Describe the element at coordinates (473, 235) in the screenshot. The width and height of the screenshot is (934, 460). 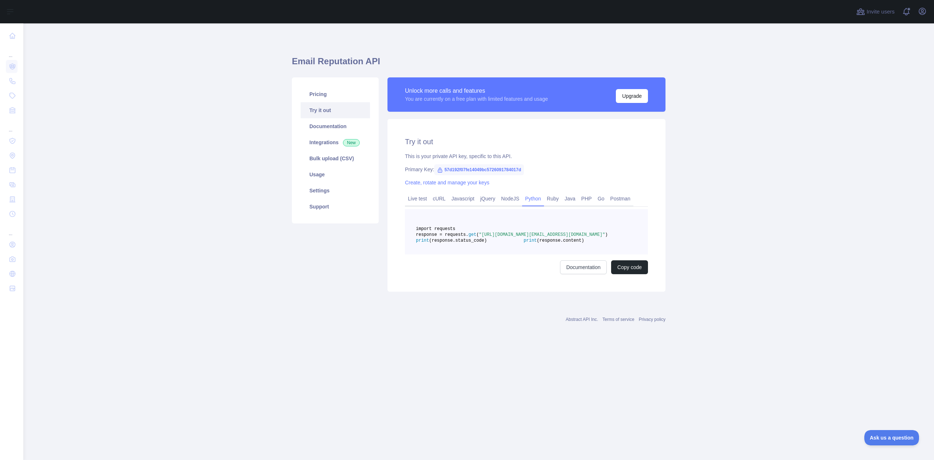
I see `span: get` at that location.